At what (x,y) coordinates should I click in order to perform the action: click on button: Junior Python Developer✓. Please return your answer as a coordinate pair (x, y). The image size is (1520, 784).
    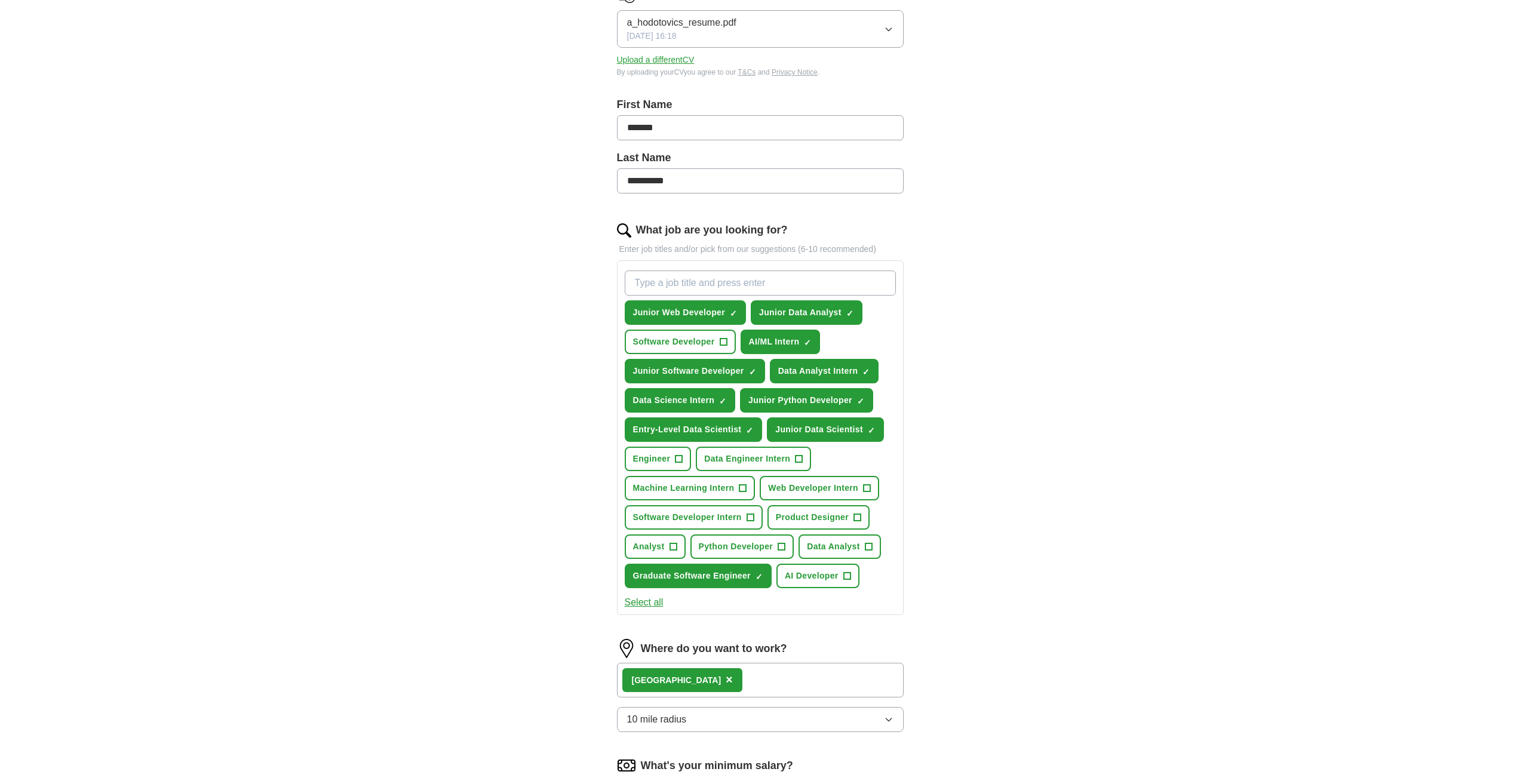
    Looking at the image, I should click on (806, 400).